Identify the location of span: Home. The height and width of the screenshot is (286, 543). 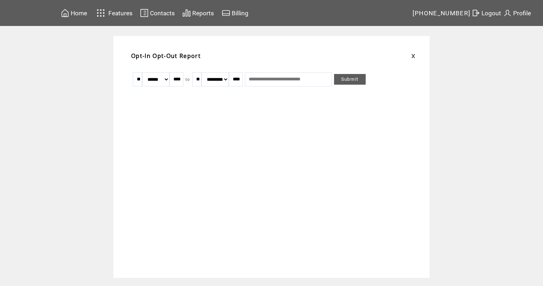
(79, 13).